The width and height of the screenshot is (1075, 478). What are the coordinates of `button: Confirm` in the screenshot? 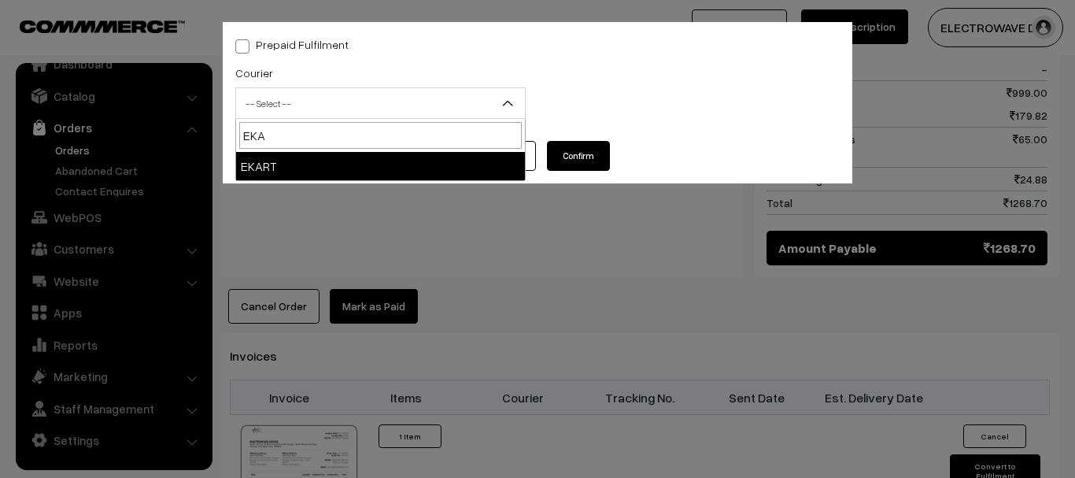 It's located at (578, 156).